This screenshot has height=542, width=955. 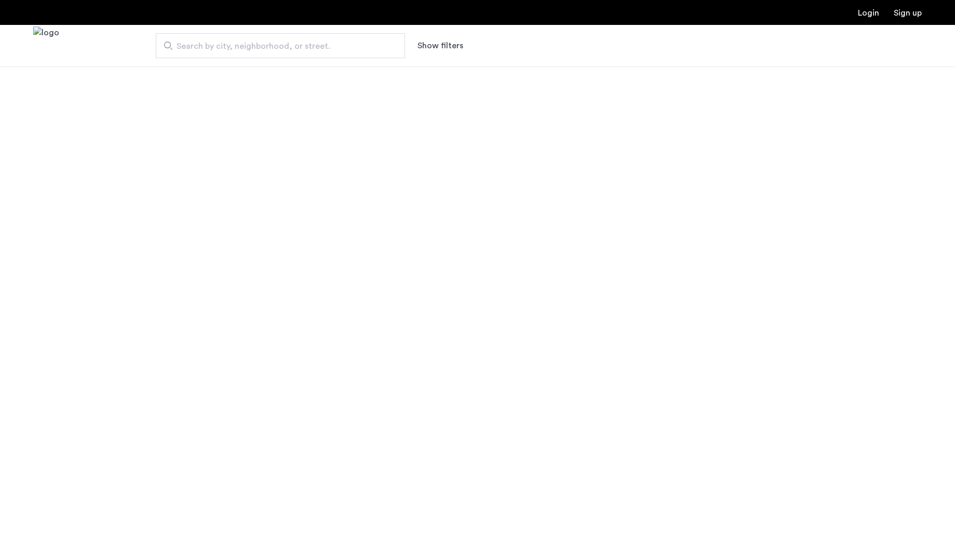 What do you see at coordinates (907, 13) in the screenshot?
I see `a: Registration` at bounding box center [907, 13].